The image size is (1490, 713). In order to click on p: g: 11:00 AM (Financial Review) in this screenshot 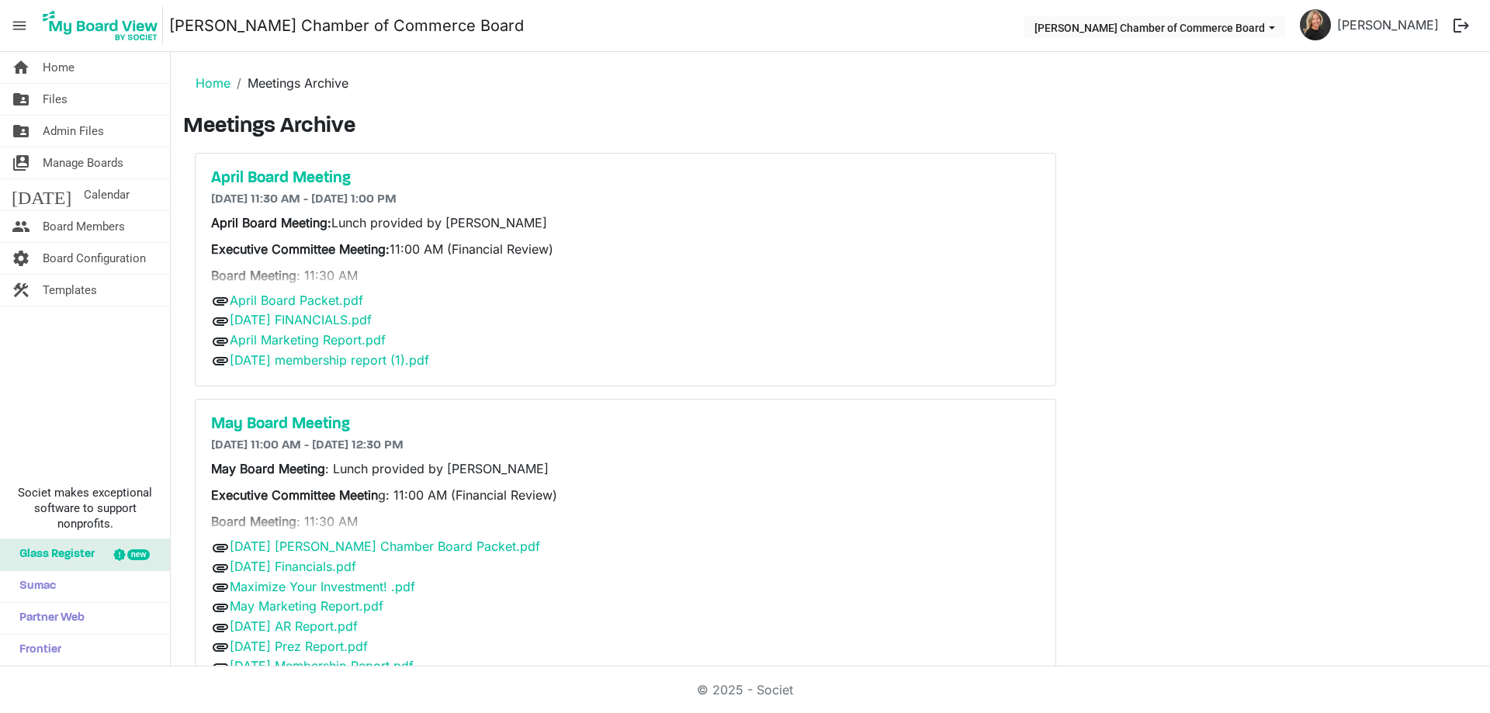, I will do `click(625, 495)`.